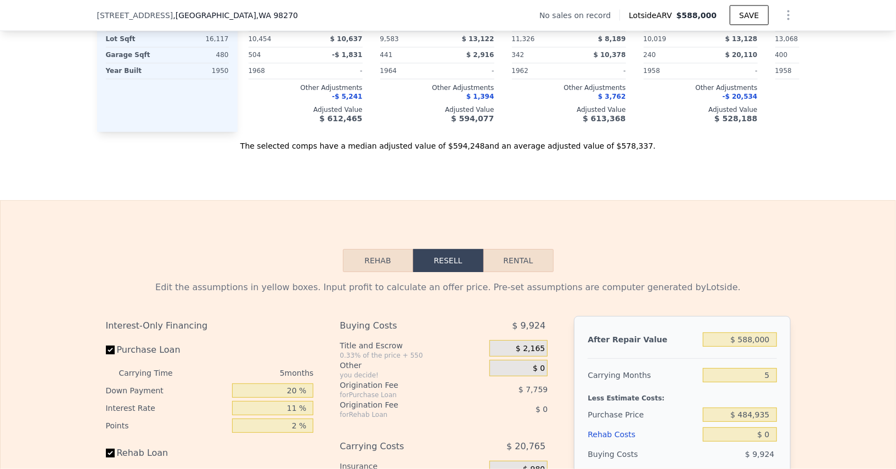  I want to click on div: for Rehab Loan, so click(400, 415).